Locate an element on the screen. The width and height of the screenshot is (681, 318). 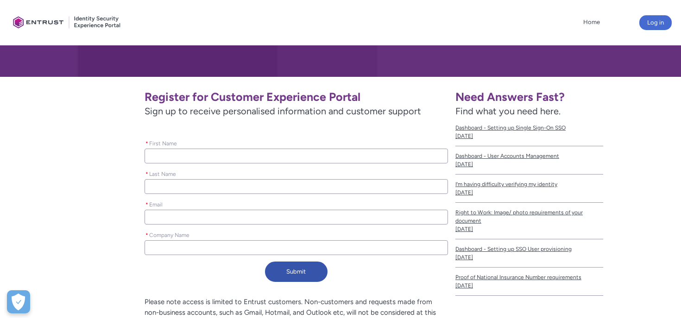
button: Submit is located at coordinates (296, 272).